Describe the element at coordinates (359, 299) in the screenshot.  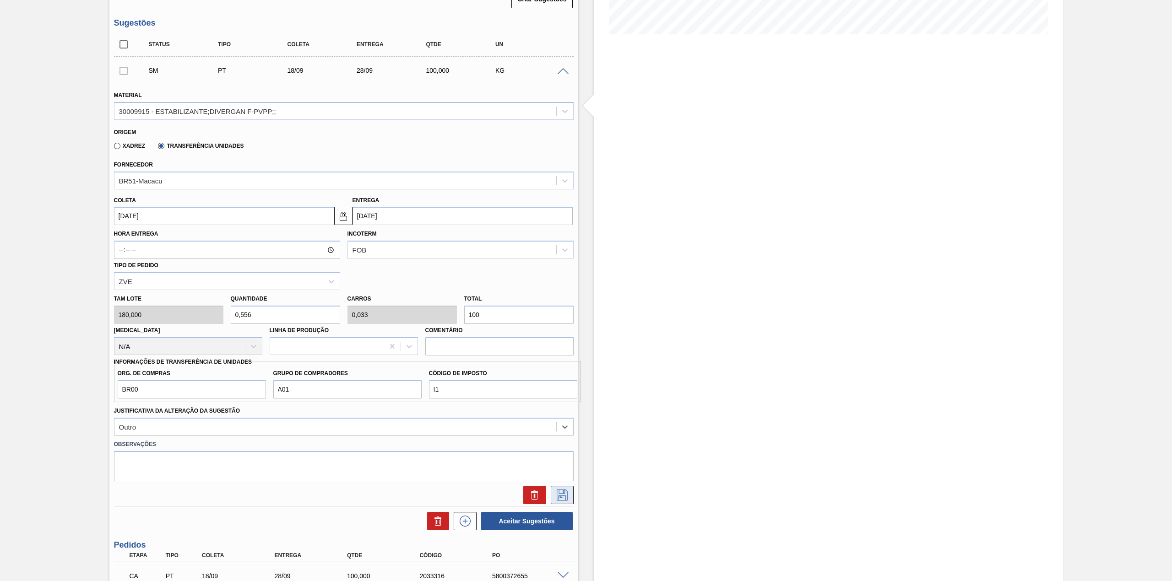
I see `label: Carros` at that location.